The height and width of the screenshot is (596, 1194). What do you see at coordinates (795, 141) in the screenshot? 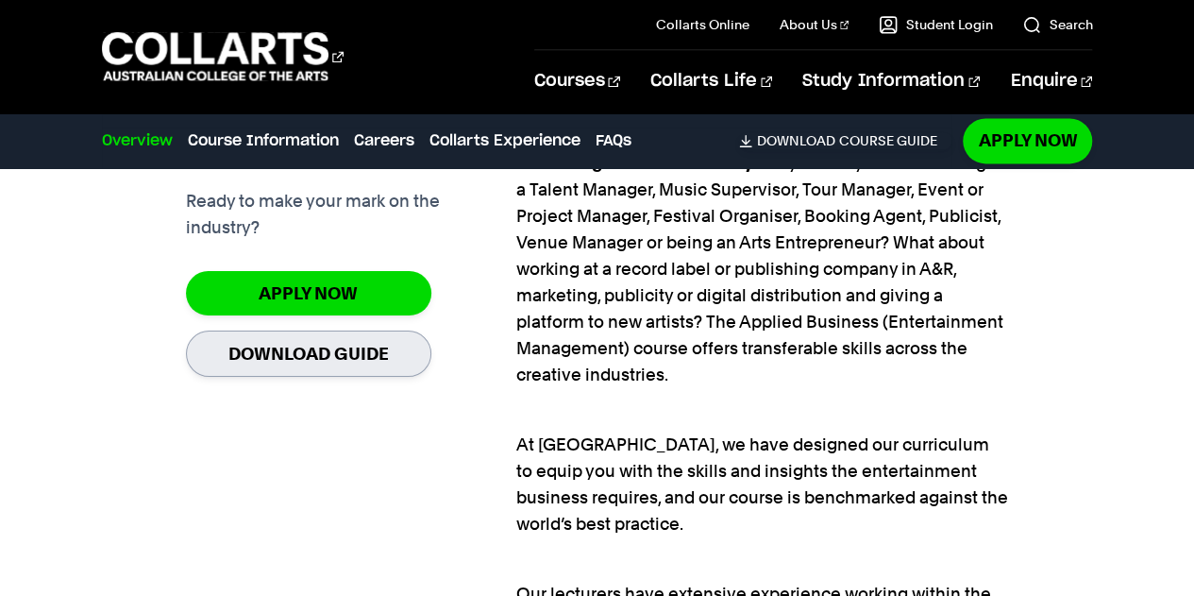
I see `span: Download` at bounding box center [795, 141].